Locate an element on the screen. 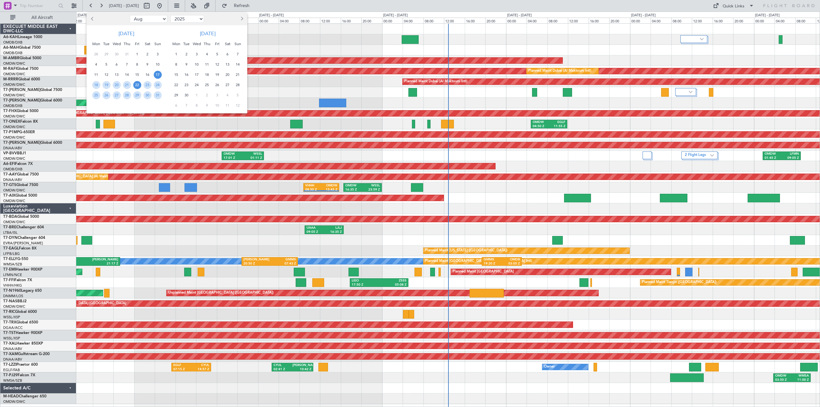  div: 29-9-2025 is located at coordinates (176, 95).